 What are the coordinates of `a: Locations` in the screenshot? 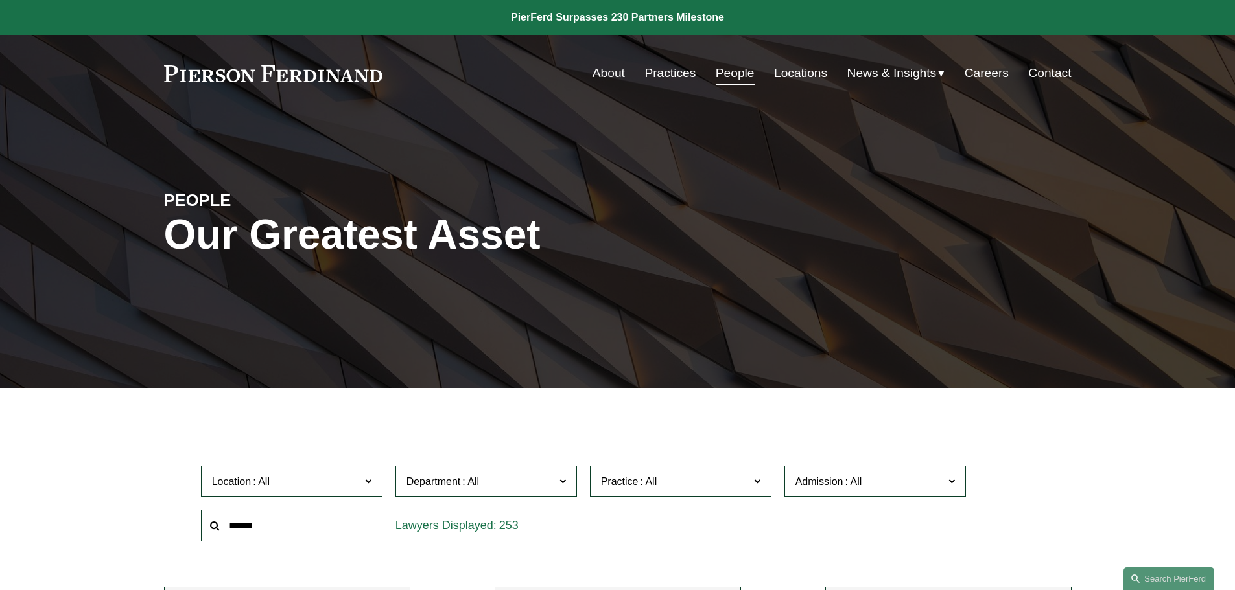 It's located at (800, 73).